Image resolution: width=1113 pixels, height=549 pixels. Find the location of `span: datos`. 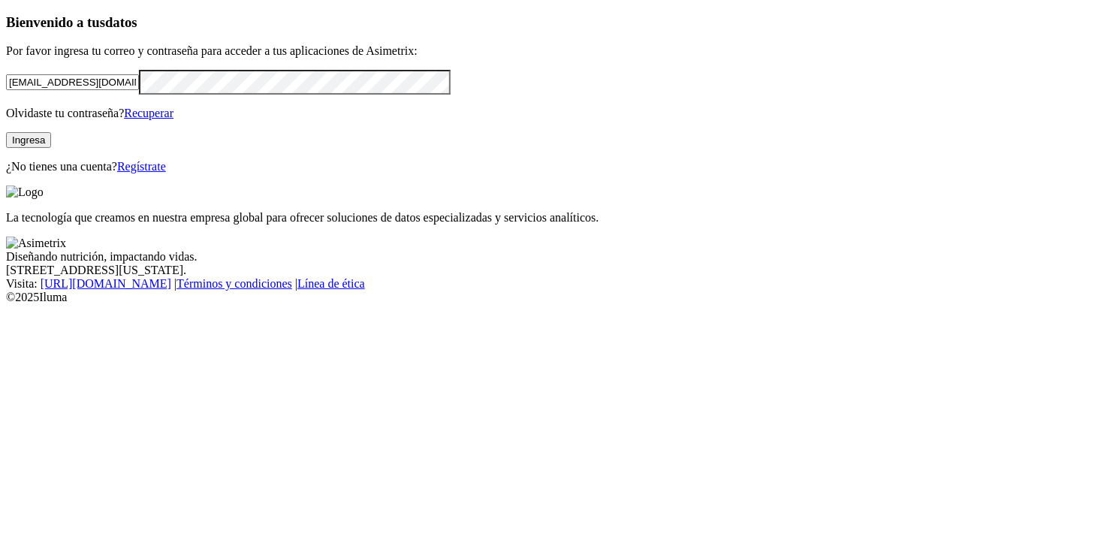

span: datos is located at coordinates (121, 22).